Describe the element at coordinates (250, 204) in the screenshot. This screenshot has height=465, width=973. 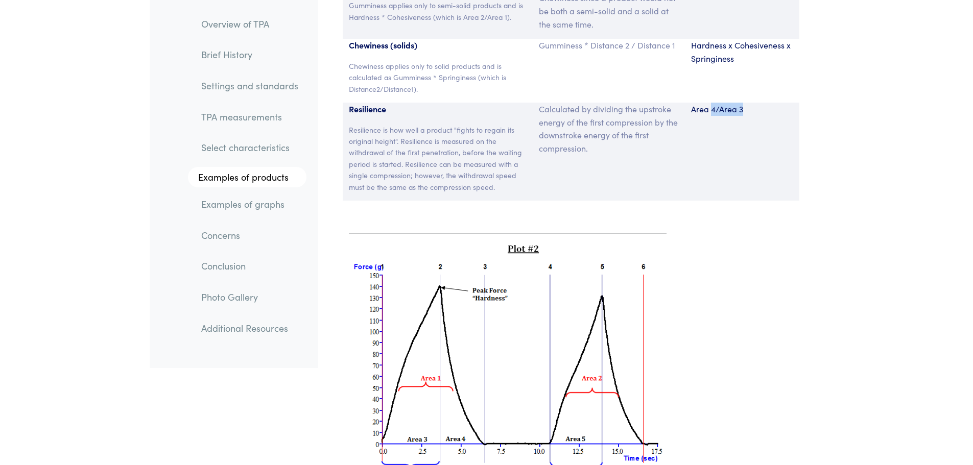
I see `a: Examples of graphs` at that location.